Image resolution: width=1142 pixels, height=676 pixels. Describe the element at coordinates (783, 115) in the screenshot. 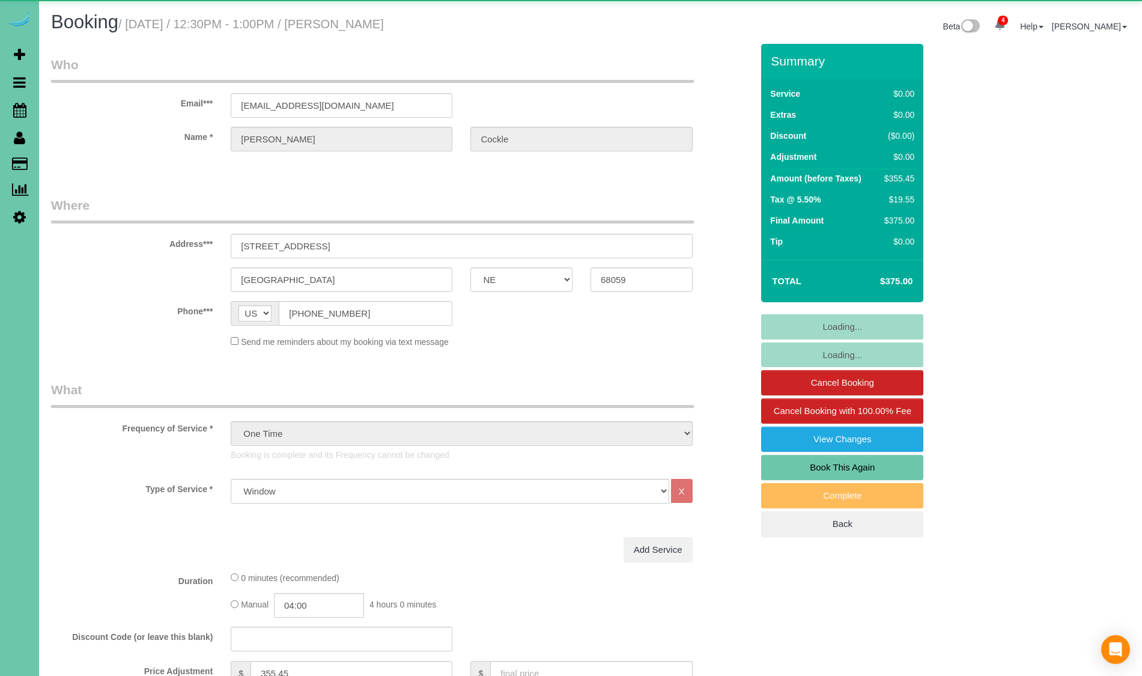

I see `label: Extras` at that location.